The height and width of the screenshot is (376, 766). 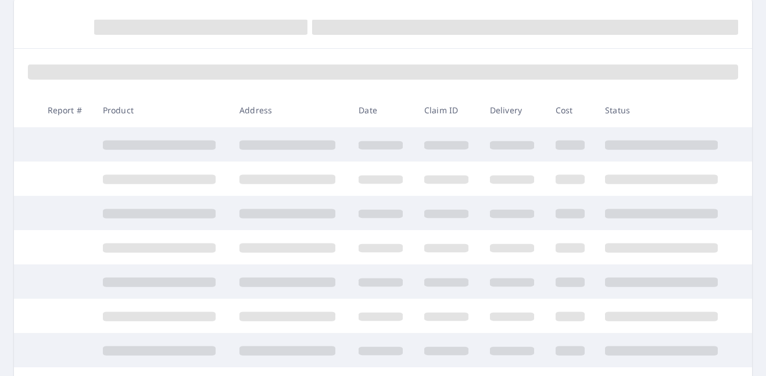 I want to click on th: Date, so click(x=382, y=110).